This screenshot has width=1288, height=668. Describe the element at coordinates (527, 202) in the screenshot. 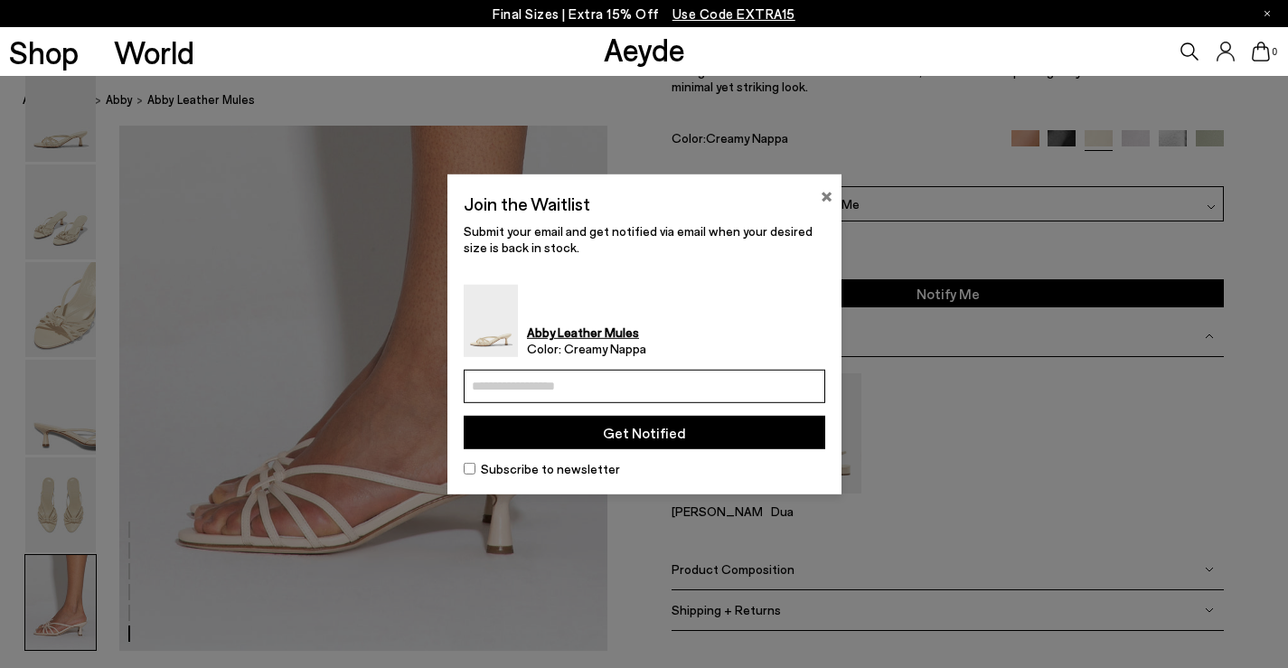

I see `h2: Join the Waitlist` at that location.